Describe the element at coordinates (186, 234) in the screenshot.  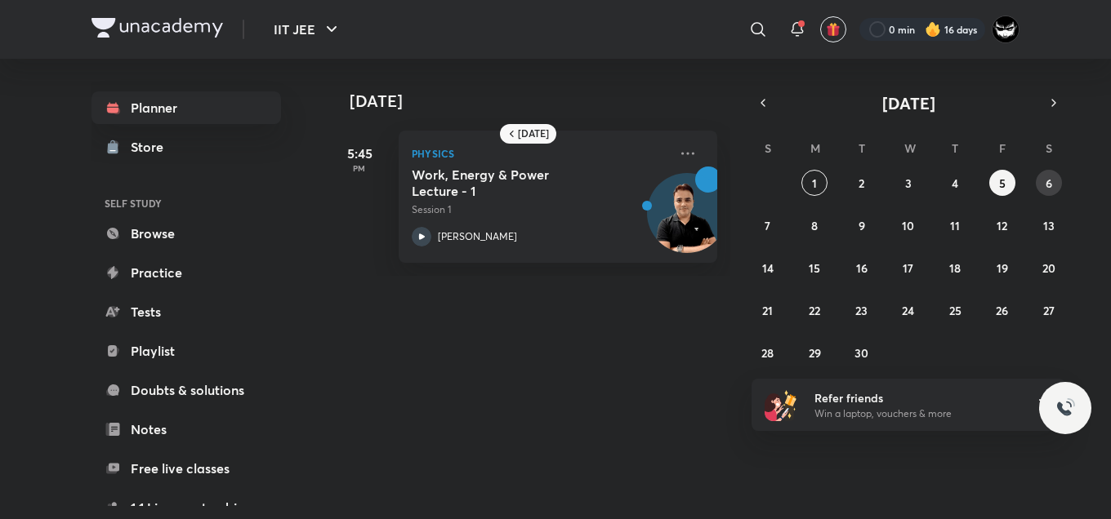
I see `a: Browse` at that location.